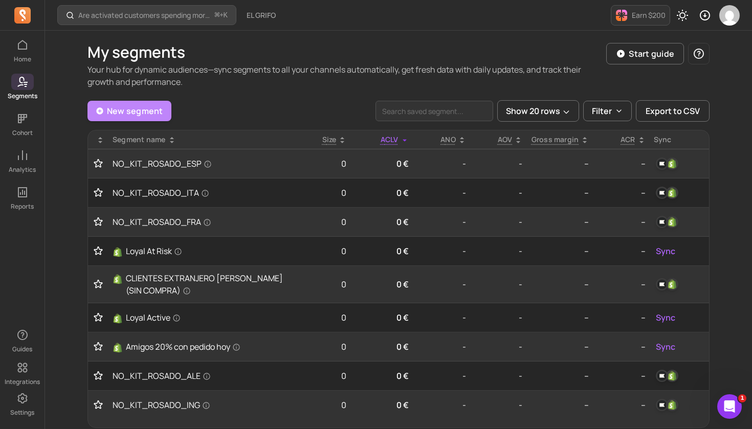 This screenshot has height=429, width=752. What do you see at coordinates (162, 376) in the screenshot?
I see `span: NO_KIT_ROSADO_ALE` at bounding box center [162, 376].